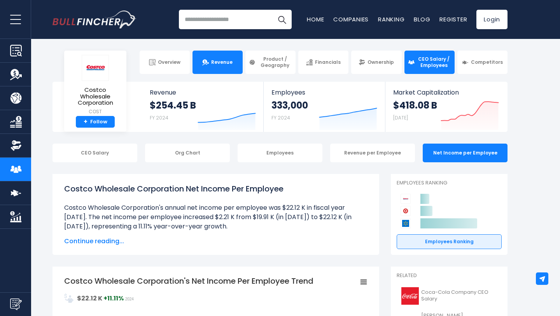 The height and width of the screenshot is (316, 560). What do you see at coordinates (422, 19) in the screenshot?
I see `a: Blog` at bounding box center [422, 19].